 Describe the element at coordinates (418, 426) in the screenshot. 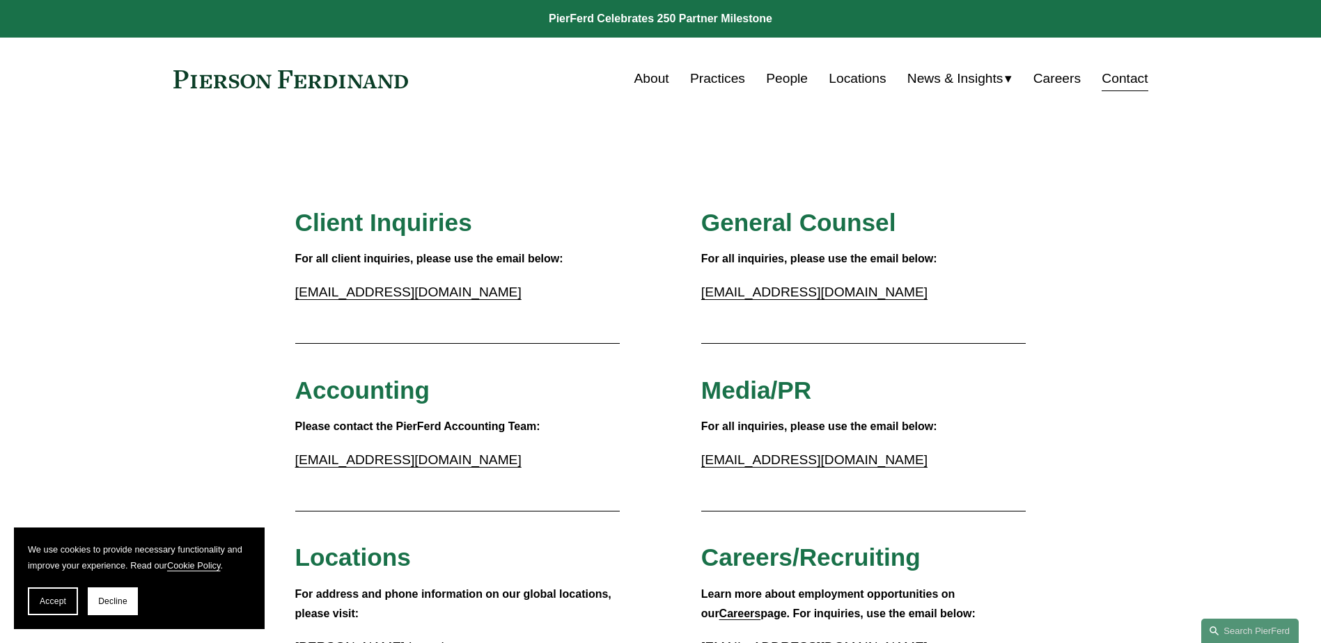

I see `strong: Please contact the PierFerd Accounting Team:` at that location.